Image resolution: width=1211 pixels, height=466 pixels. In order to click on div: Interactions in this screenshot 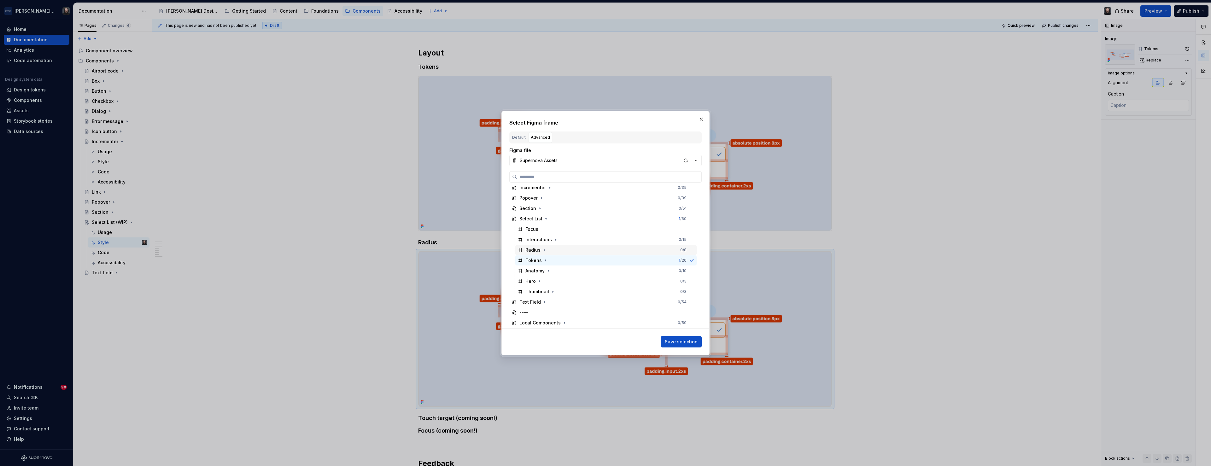, I will do `click(539, 240)`.